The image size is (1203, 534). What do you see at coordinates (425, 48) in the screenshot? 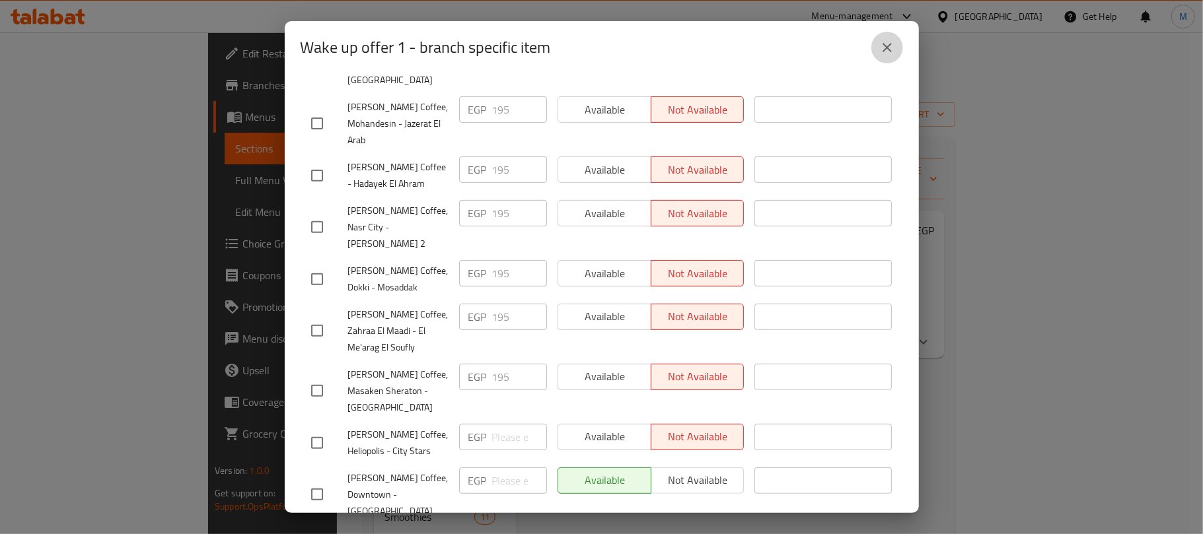
I see `h2: Wake up offer 1 - branch specific item` at bounding box center [425, 48].